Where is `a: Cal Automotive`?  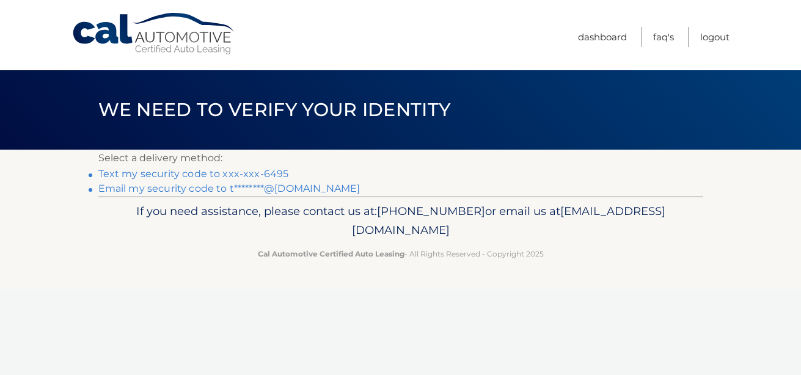
a: Cal Automotive is located at coordinates (154, 34).